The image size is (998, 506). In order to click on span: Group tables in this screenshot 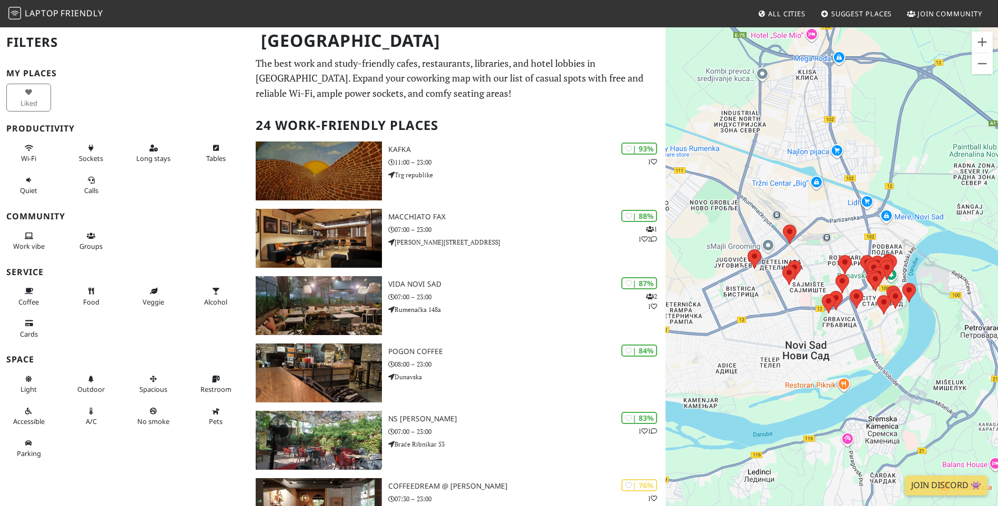, I will do `click(91, 246)`.